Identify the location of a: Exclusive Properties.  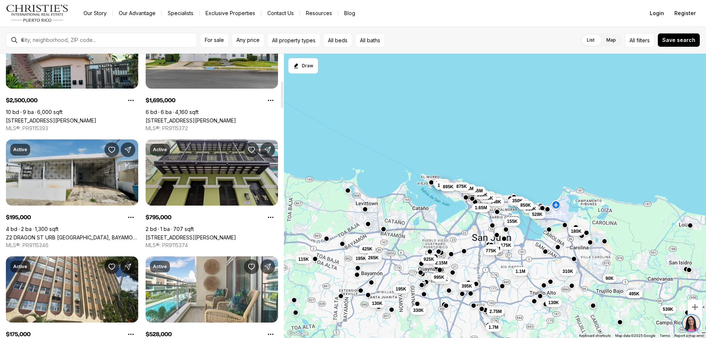
(230, 13).